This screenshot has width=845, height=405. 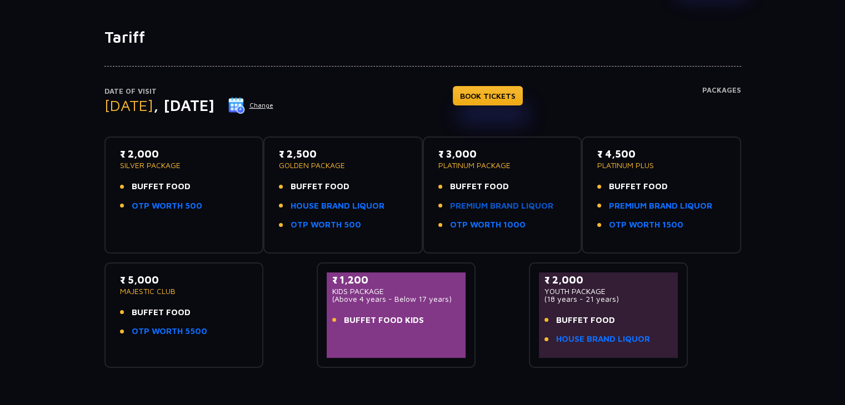 What do you see at coordinates (189, 92) in the screenshot?
I see `p: Date of Visit` at bounding box center [189, 92].